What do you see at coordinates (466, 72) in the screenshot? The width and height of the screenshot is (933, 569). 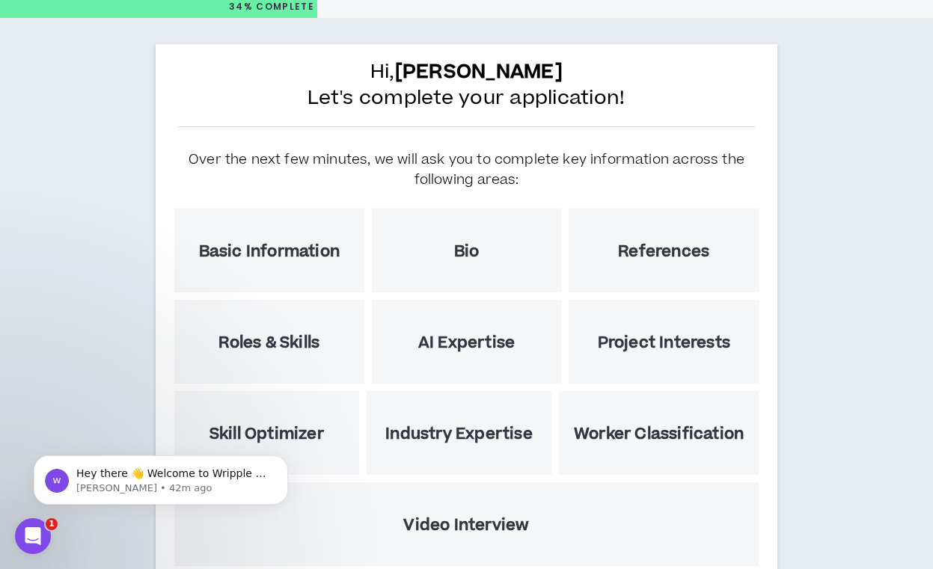 I see `span: Hi,` at bounding box center [466, 72].